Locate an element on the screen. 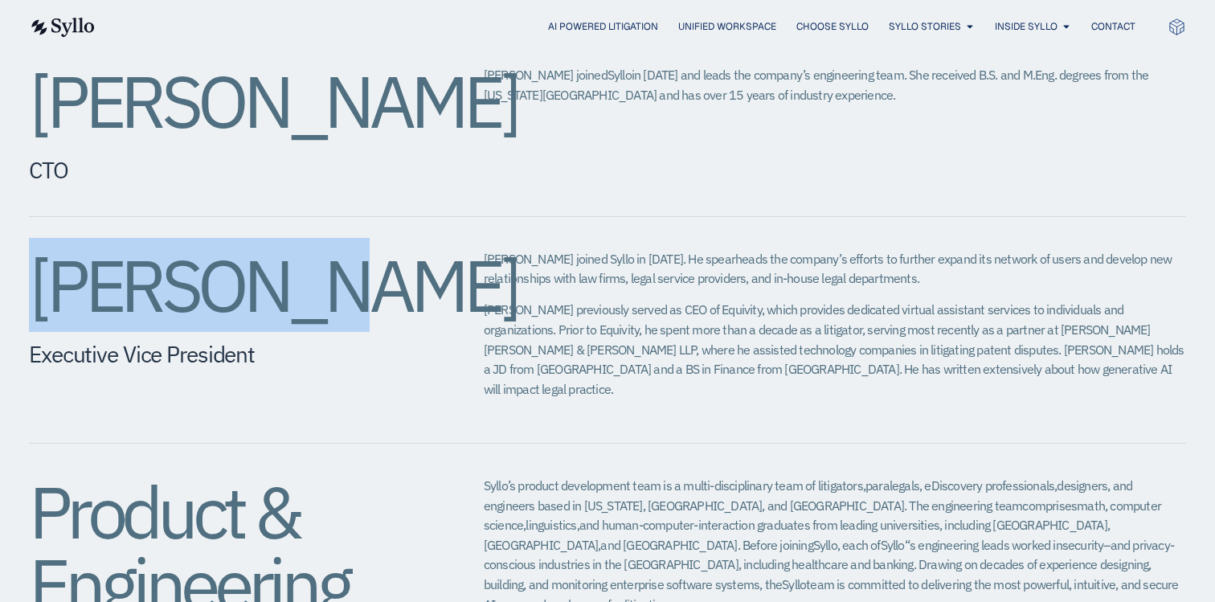 This screenshot has height=602, width=1215. span: Syllo’s product development team is a multi-disciplinary team of litigators, is located at coordinates (674, 486).